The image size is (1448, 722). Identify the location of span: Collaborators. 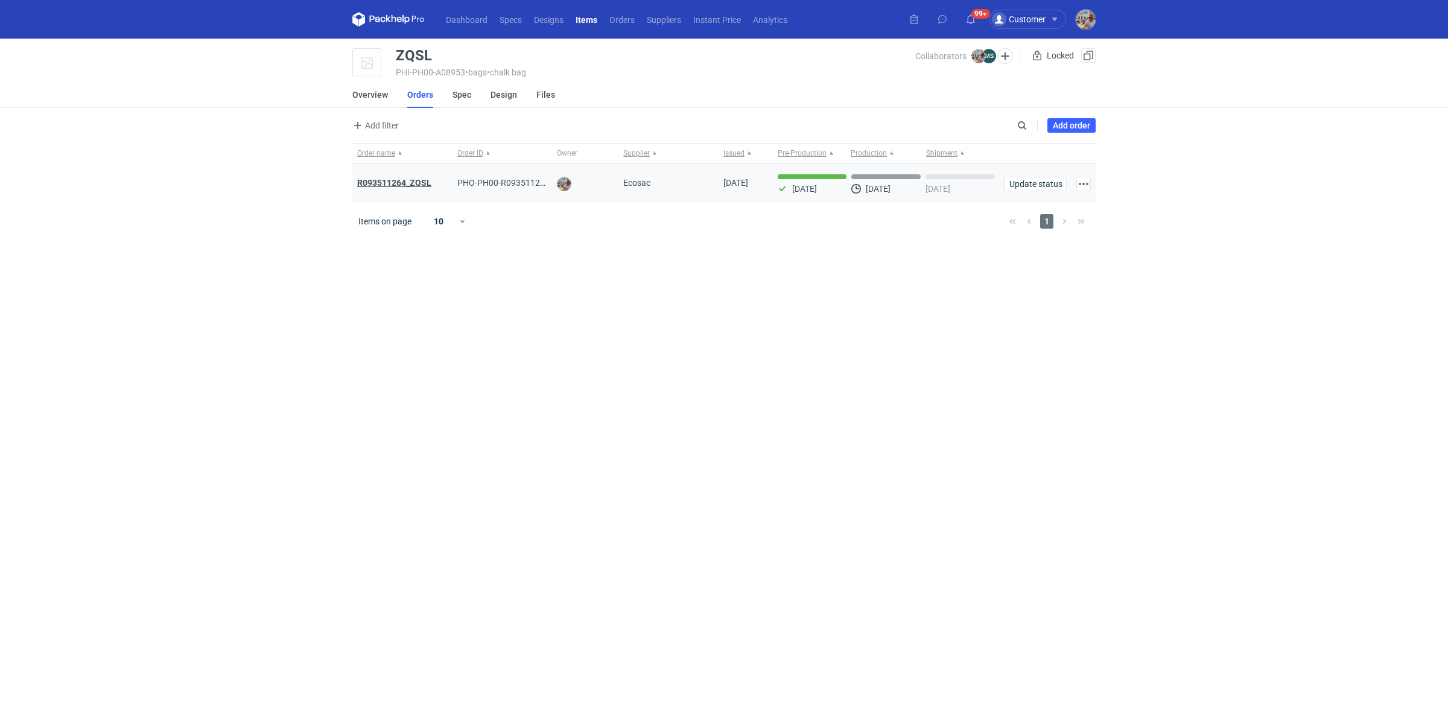
(941, 56).